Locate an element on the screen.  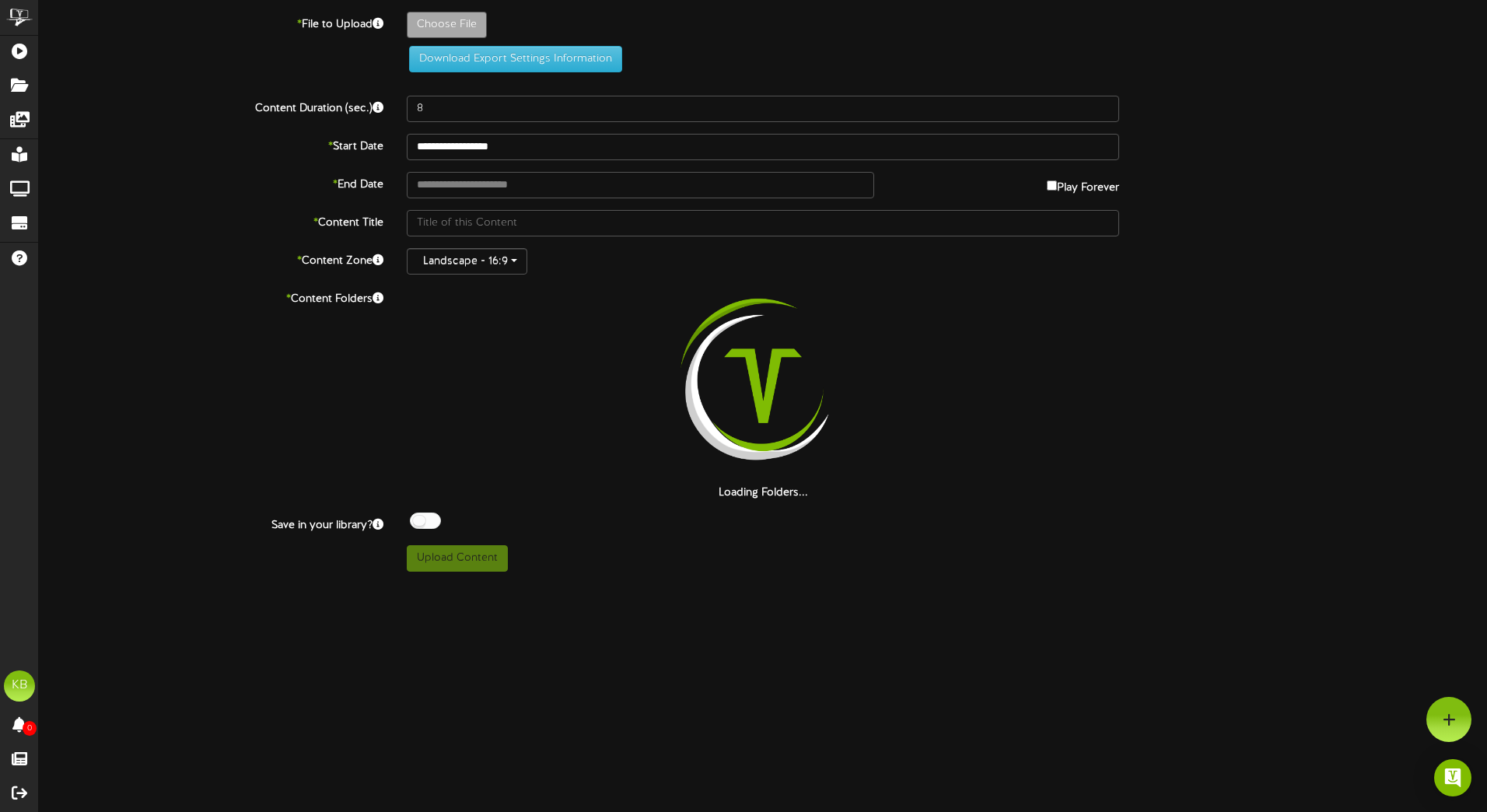
input: Play Forever is located at coordinates (1051, 185).